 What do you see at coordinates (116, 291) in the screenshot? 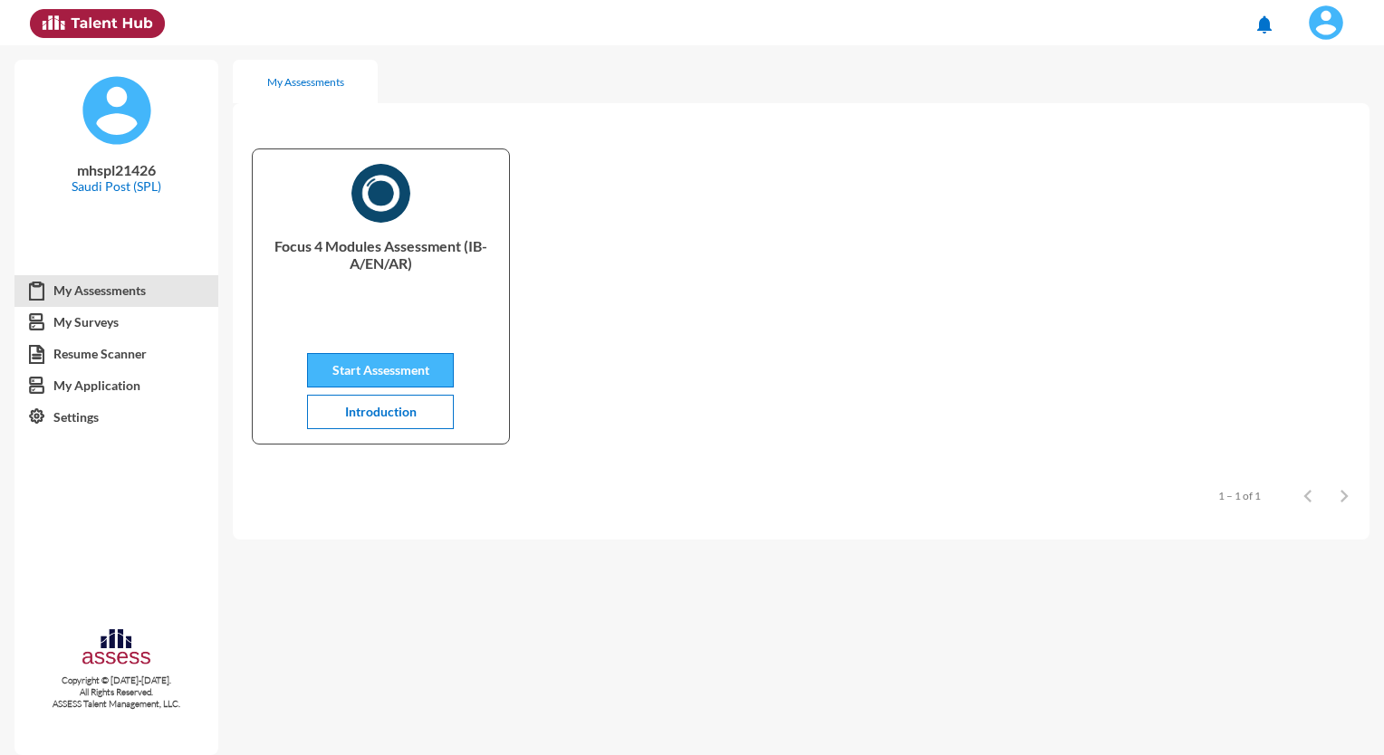
I see `button: My Assessments` at bounding box center [116, 291].